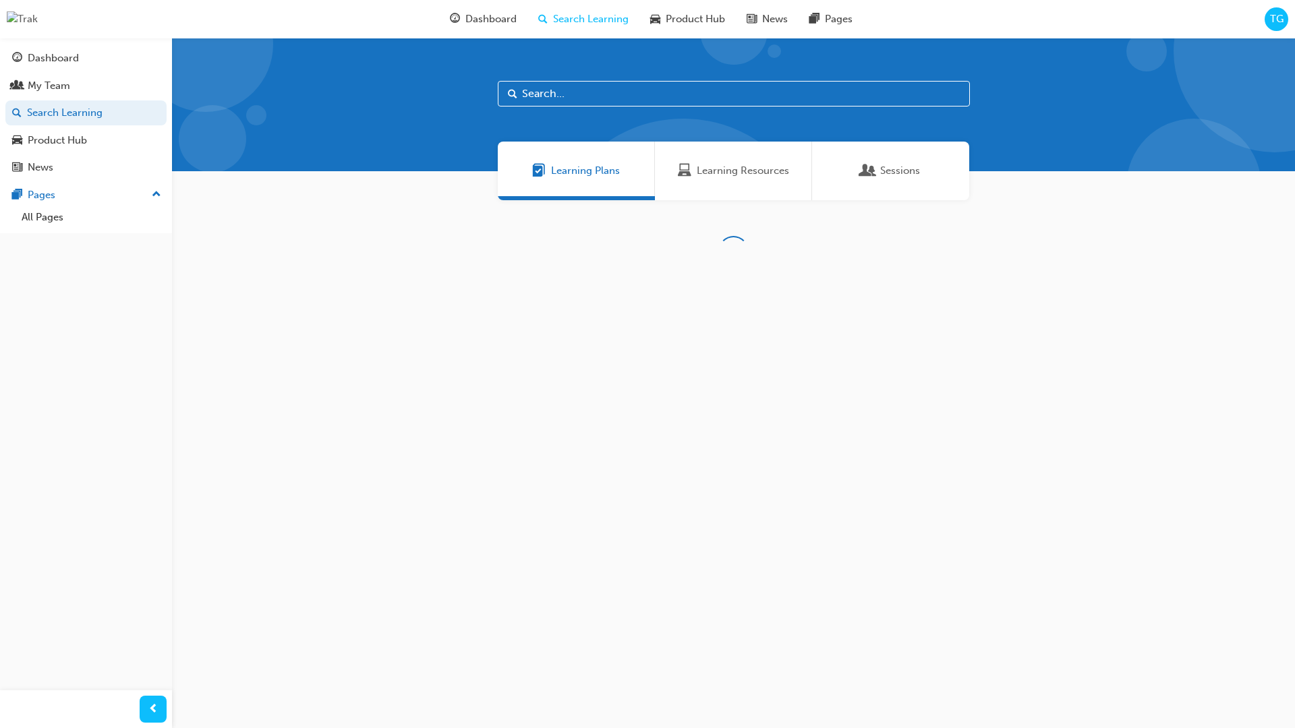 The width and height of the screenshot is (1295, 728). What do you see at coordinates (86, 113) in the screenshot?
I see `button: DashboardMy TeamSearch LearningProduct HubNews` at bounding box center [86, 113].